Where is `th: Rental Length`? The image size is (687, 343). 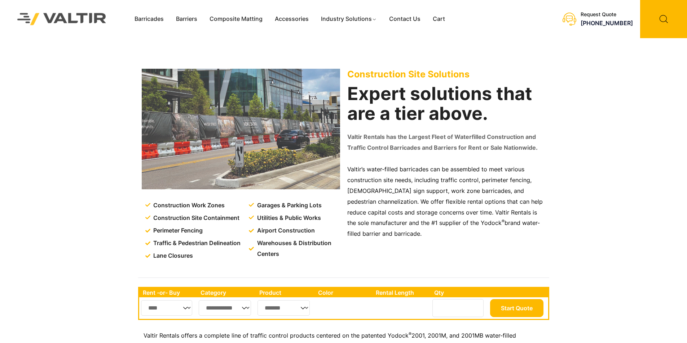
th: Rental Length is located at coordinates (401, 293).